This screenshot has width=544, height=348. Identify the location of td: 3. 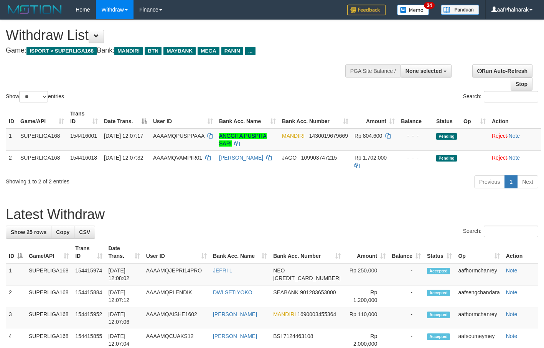
(16, 318).